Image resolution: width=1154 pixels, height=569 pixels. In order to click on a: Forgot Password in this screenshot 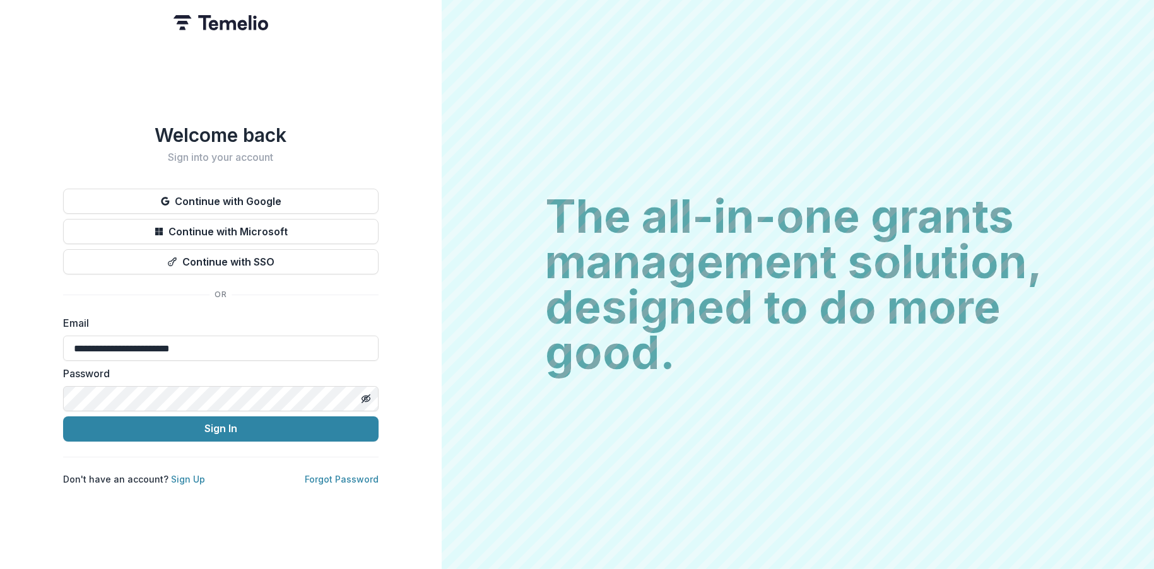, I will do `click(341, 479)`.